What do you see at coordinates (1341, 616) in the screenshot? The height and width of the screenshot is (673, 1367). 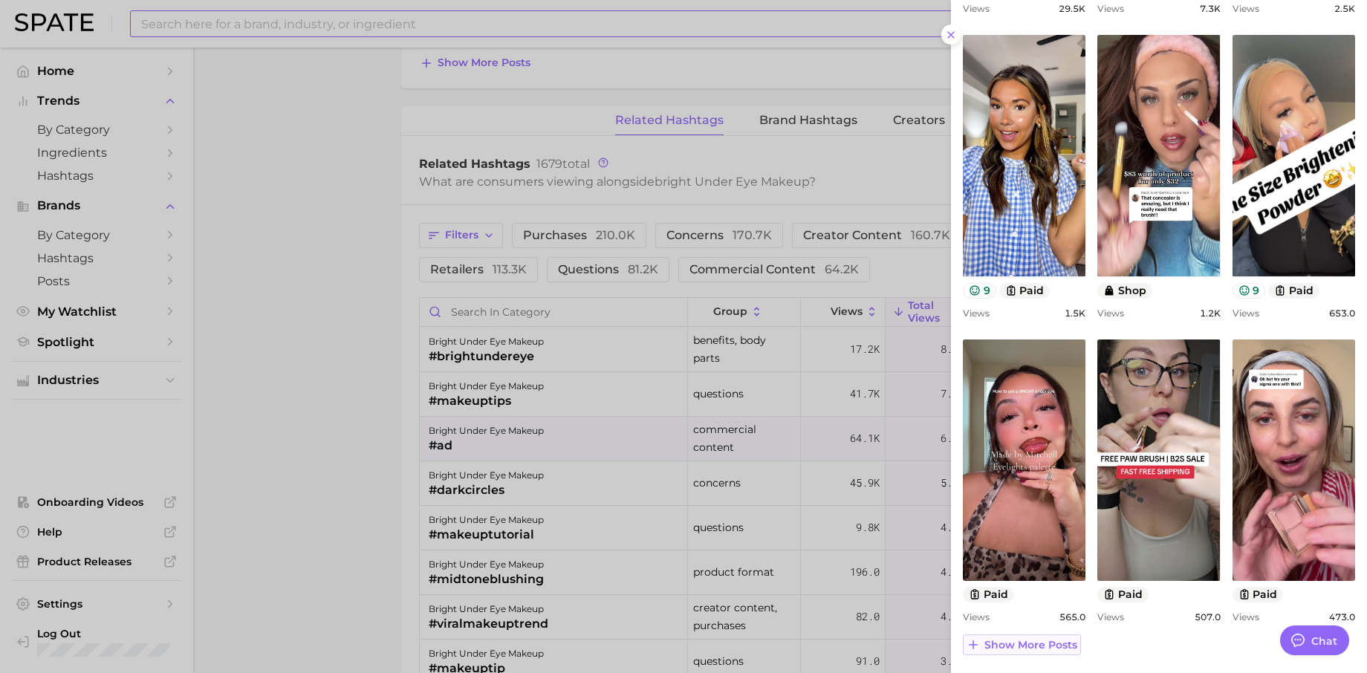 I see `span: 473.0` at bounding box center [1341, 616].